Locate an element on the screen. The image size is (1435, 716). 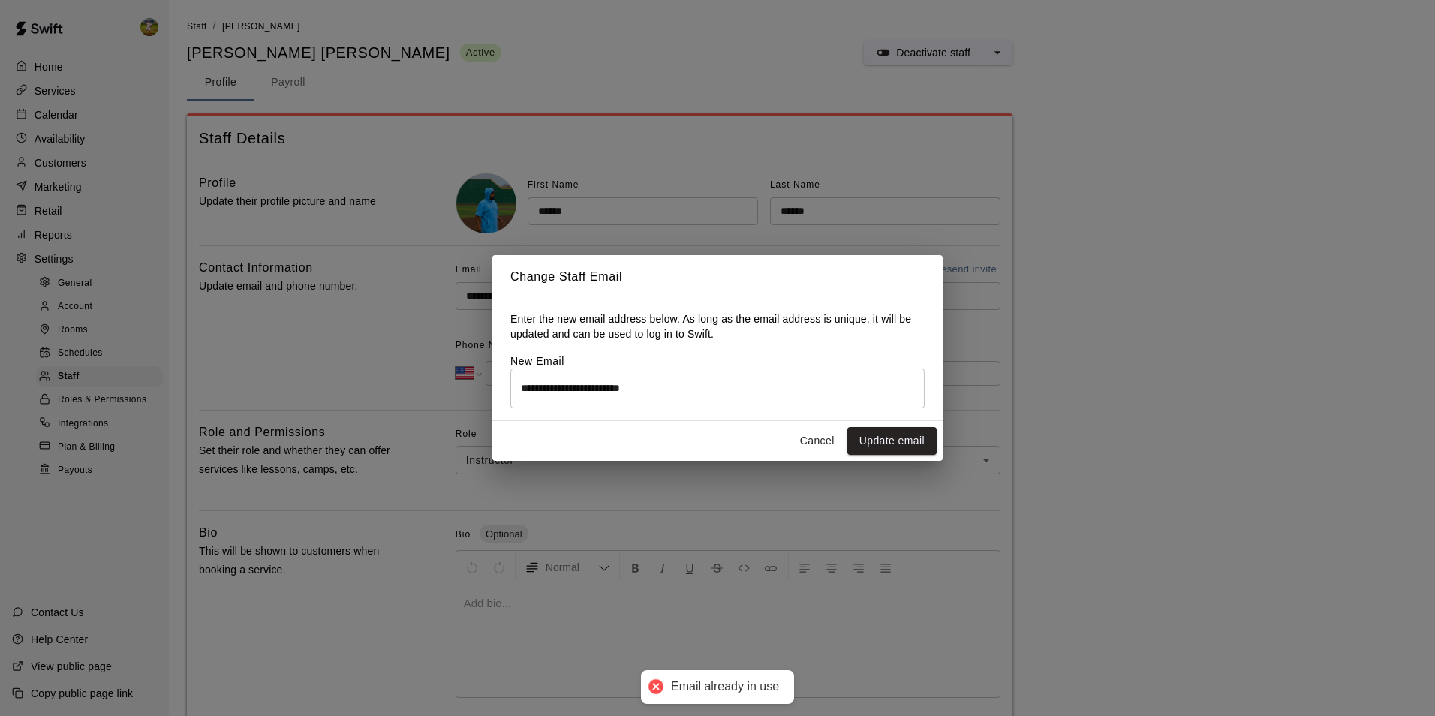
button: Update email is located at coordinates (892, 441).